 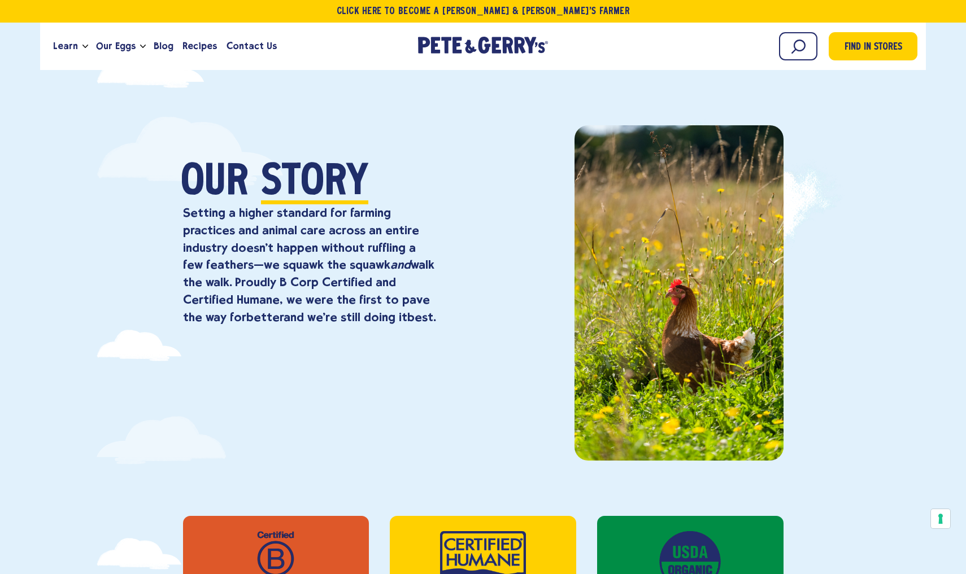 What do you see at coordinates (163, 46) in the screenshot?
I see `a: Blog` at bounding box center [163, 46].